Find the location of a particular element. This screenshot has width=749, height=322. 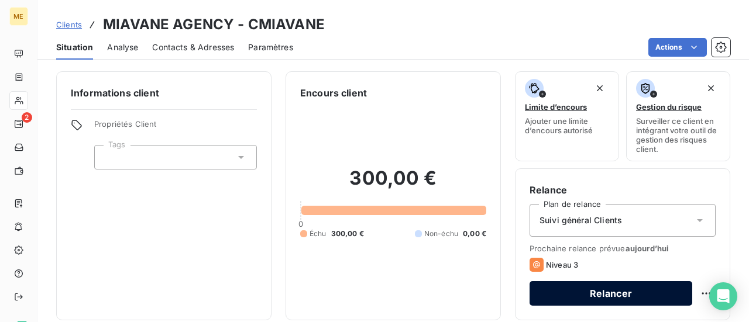

span: Analyse is located at coordinates (122, 47).